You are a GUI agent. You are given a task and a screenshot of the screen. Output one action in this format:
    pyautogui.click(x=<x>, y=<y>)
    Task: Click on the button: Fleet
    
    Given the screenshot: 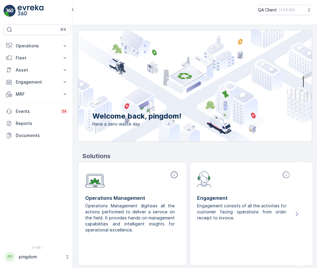 What is the action you would take?
    pyautogui.click(x=37, y=58)
    